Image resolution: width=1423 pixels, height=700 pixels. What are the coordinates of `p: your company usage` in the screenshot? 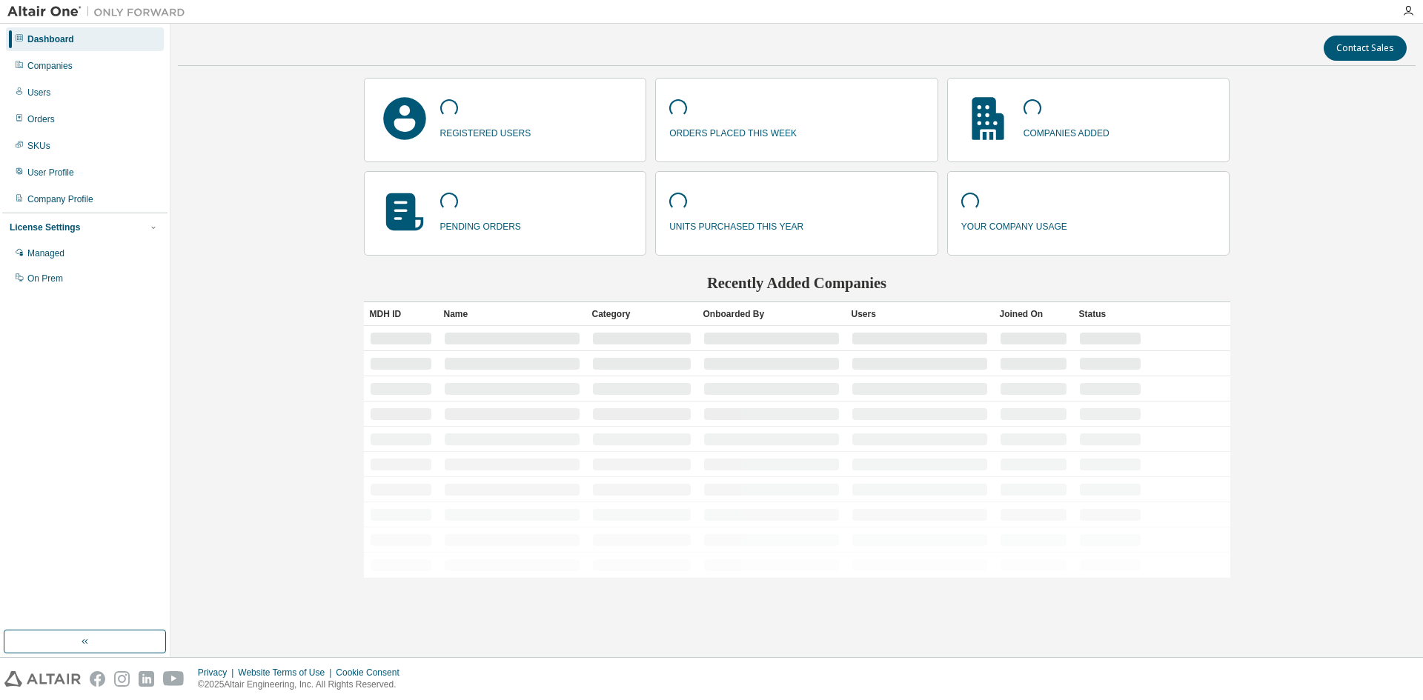 It's located at (1014, 225).